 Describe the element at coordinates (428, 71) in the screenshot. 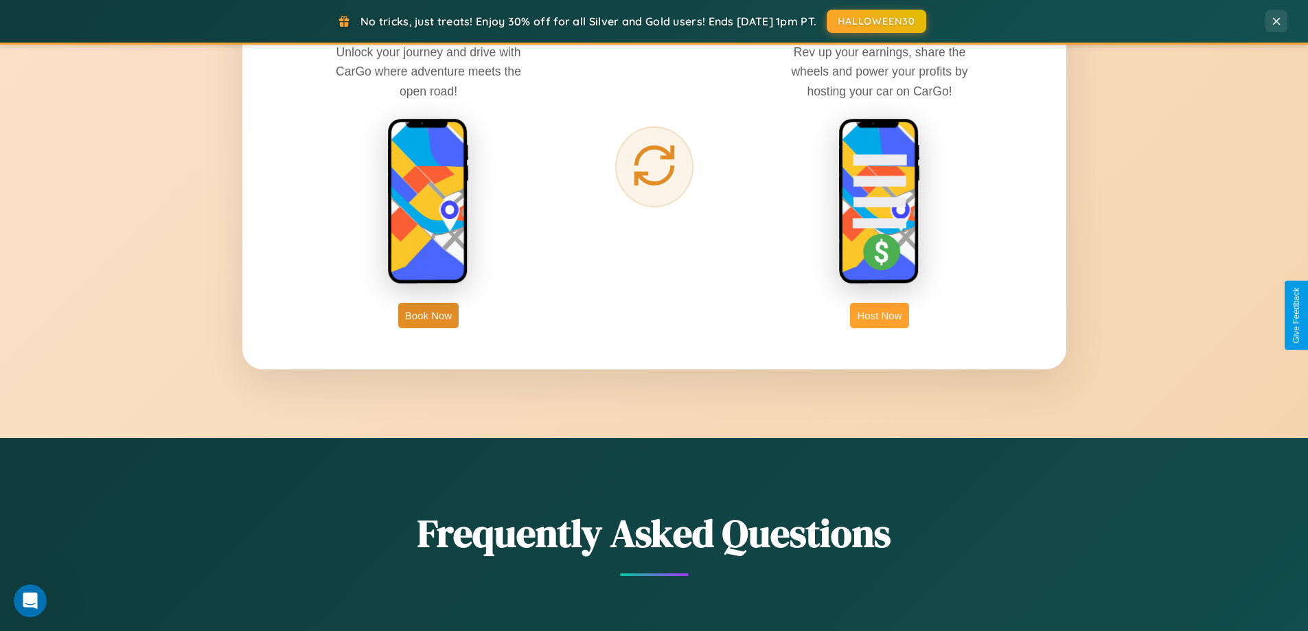

I see `p: Unlock your journey and drive with CarGo where adventure meets the open road!` at that location.